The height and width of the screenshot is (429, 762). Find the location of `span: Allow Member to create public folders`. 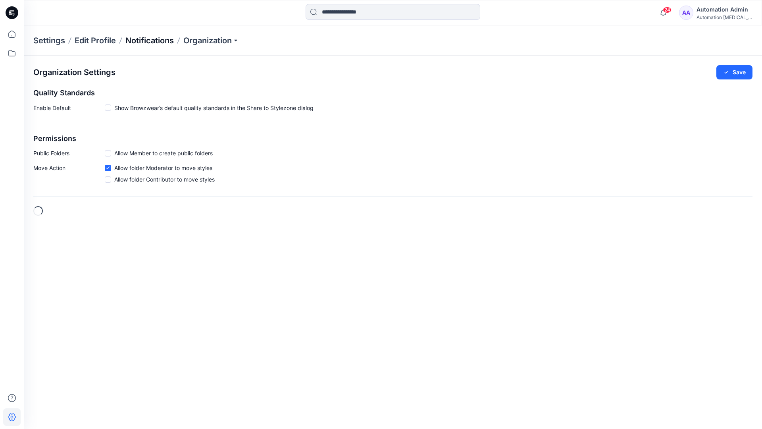

span: Allow Member to create public folders is located at coordinates (164, 153).